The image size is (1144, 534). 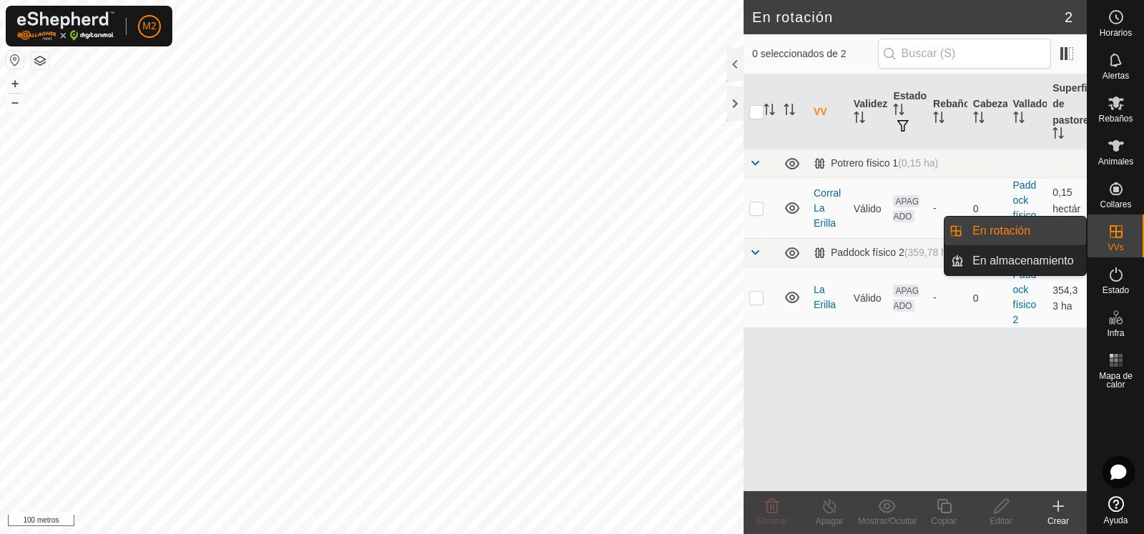 I want to click on font: 0,15 hectáreas, so click(x=1066, y=208).